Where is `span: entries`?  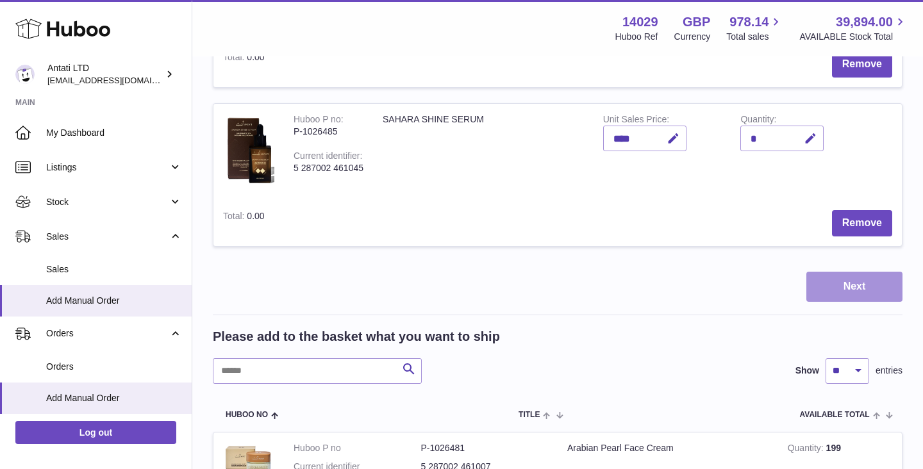 span: entries is located at coordinates (889, 371).